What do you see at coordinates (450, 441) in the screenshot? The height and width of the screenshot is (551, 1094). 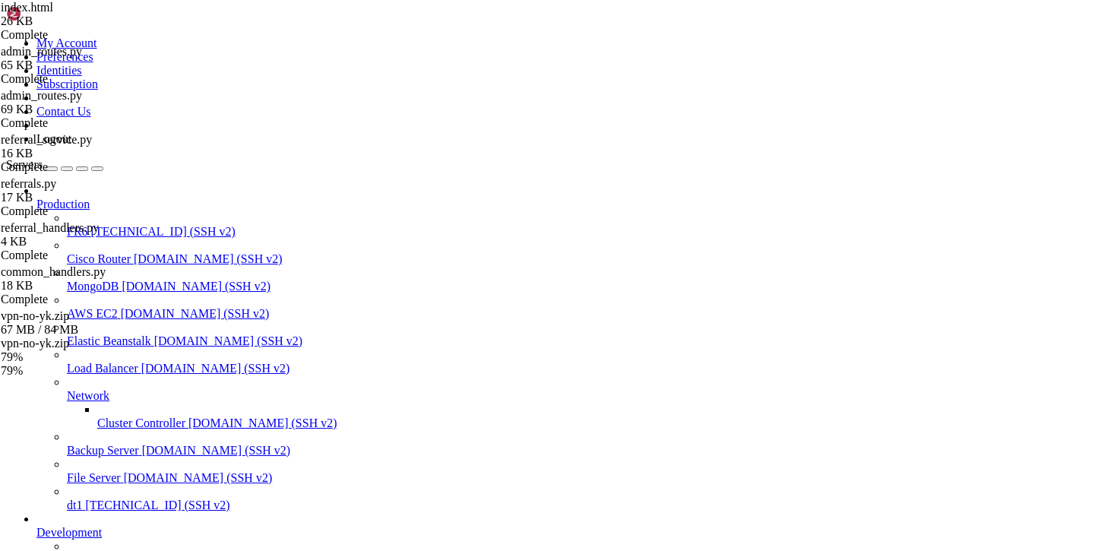 I see `x-row: root@hiplet-33900:/var/service#` at bounding box center [450, 441].